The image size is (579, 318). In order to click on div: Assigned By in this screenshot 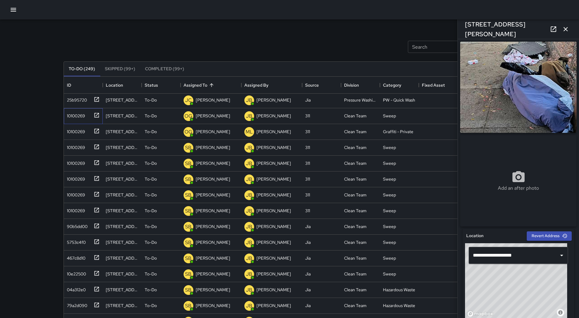, I will do `click(272, 85)`.